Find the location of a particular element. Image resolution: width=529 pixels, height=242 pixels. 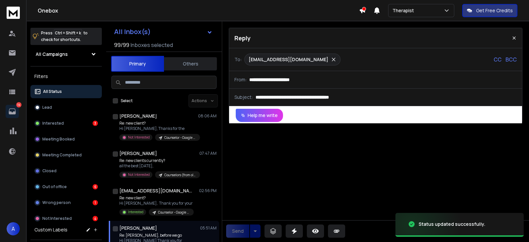

p: Meeting Completed is located at coordinates (62, 155).